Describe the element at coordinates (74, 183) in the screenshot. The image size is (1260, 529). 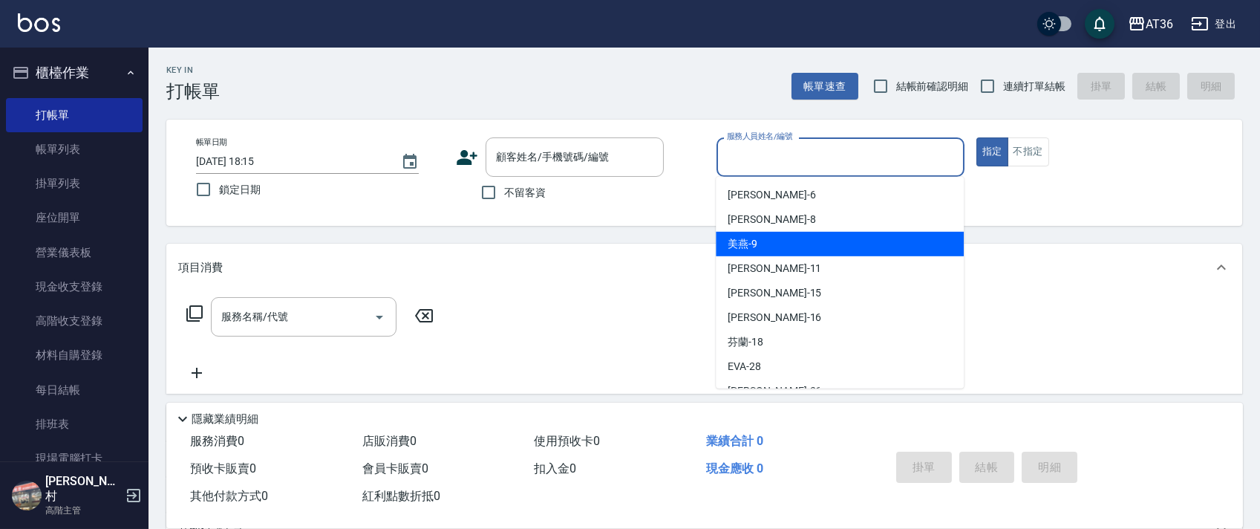
I see `a: 掛單列表` at that location.